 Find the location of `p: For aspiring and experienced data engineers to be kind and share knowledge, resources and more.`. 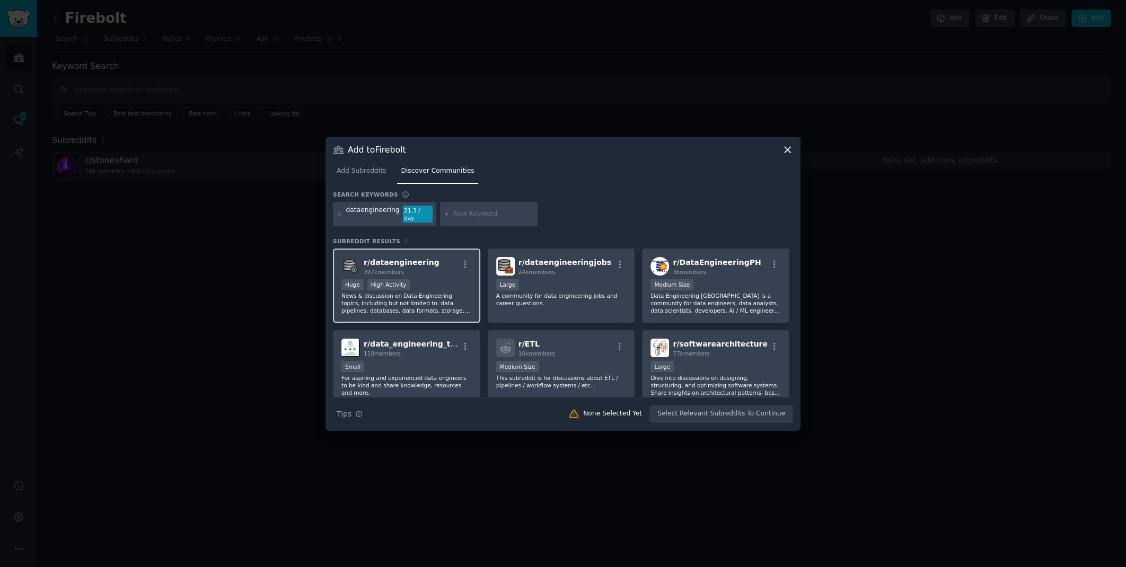

p: For aspiring and experienced data engineers to be kind and share knowledge, resources and more. is located at coordinates (407, 385).